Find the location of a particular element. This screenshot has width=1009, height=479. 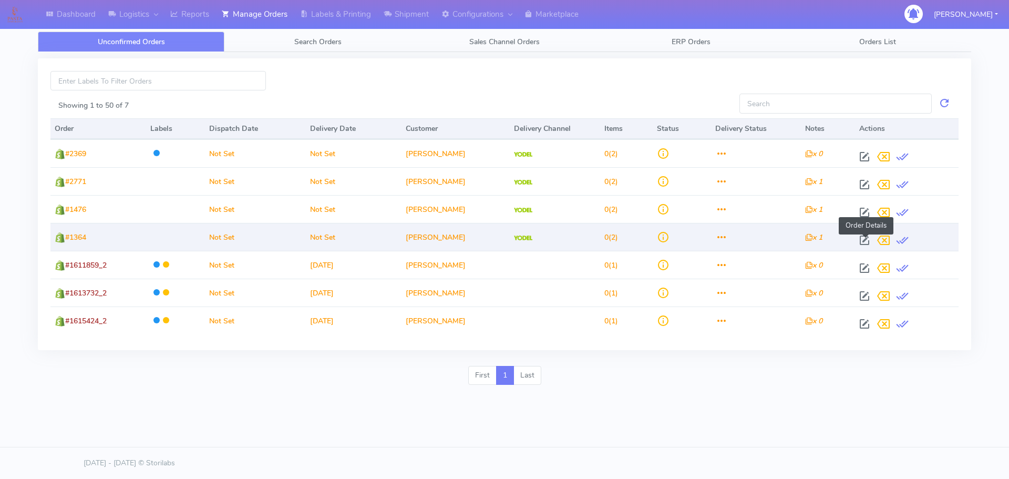

th: Status is located at coordinates (682, 129).